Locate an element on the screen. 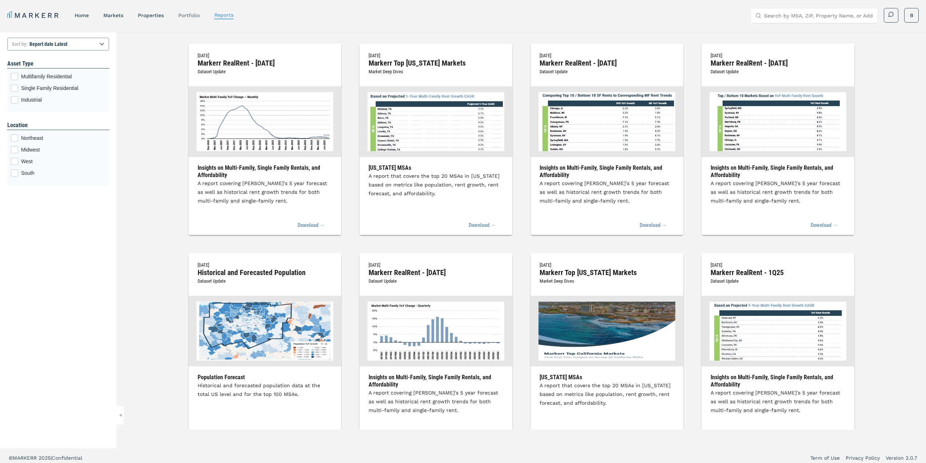  img: Markerr RealRent - August 2025 is located at coordinates (265, 122).